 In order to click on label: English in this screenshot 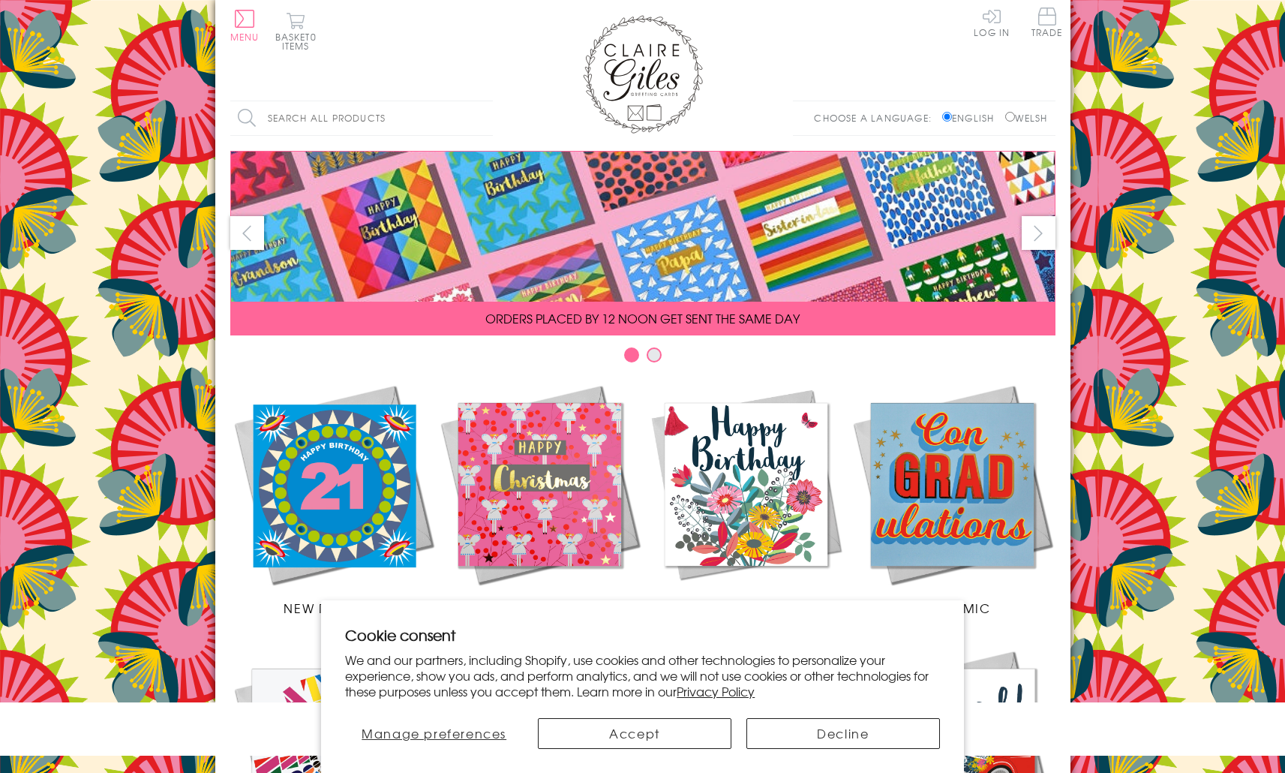, I will do `click(971, 118)`.